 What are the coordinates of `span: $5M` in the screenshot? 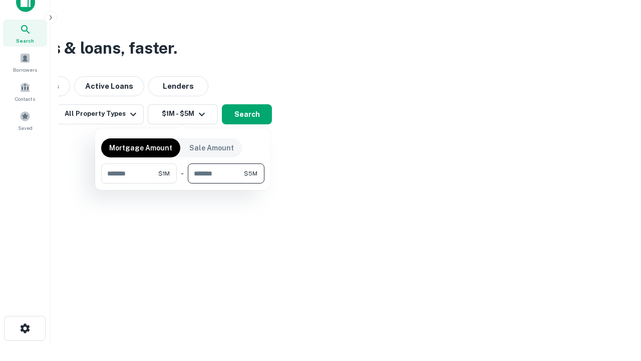 It's located at (250, 173).